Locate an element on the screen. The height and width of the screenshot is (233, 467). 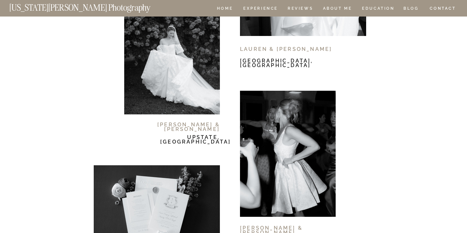
a: ABOUT ME is located at coordinates (337, 9).